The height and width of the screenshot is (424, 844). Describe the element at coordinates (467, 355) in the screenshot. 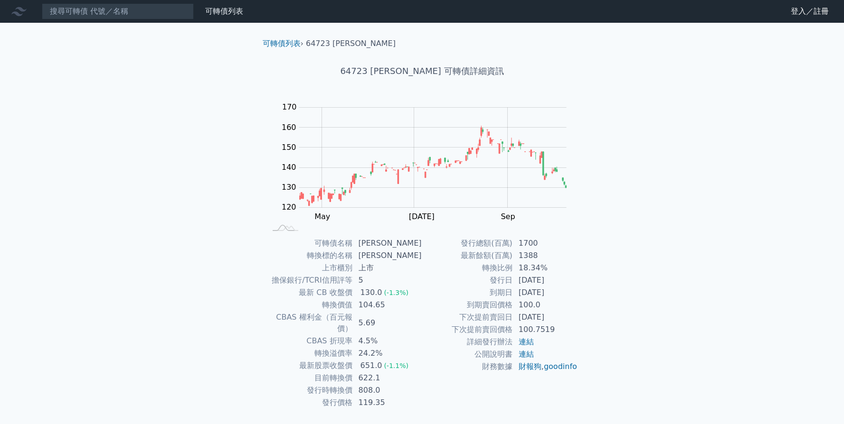

I see `td: 公開說明書` at that location.